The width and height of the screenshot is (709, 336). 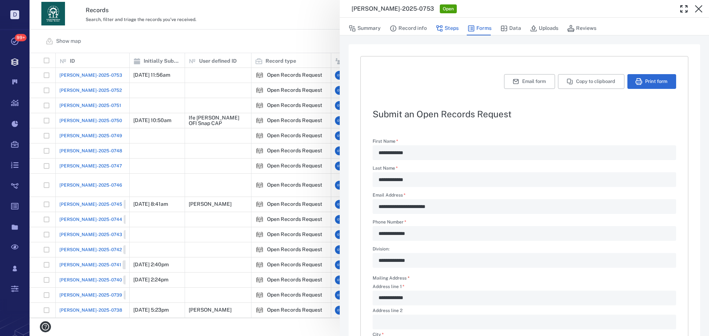 I want to click on div: Email Address, so click(x=524, y=207).